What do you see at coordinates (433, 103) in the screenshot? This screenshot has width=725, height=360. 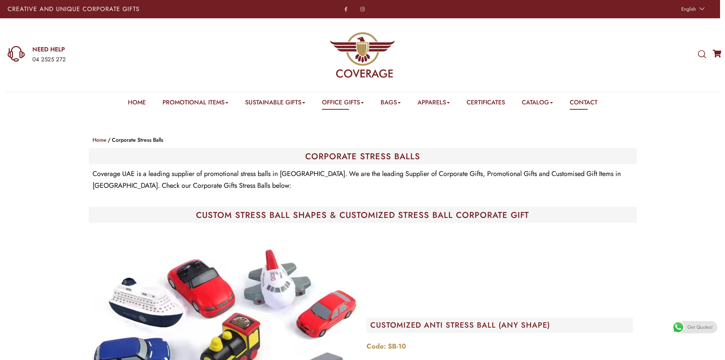 I see `a: Apparels` at bounding box center [433, 103].